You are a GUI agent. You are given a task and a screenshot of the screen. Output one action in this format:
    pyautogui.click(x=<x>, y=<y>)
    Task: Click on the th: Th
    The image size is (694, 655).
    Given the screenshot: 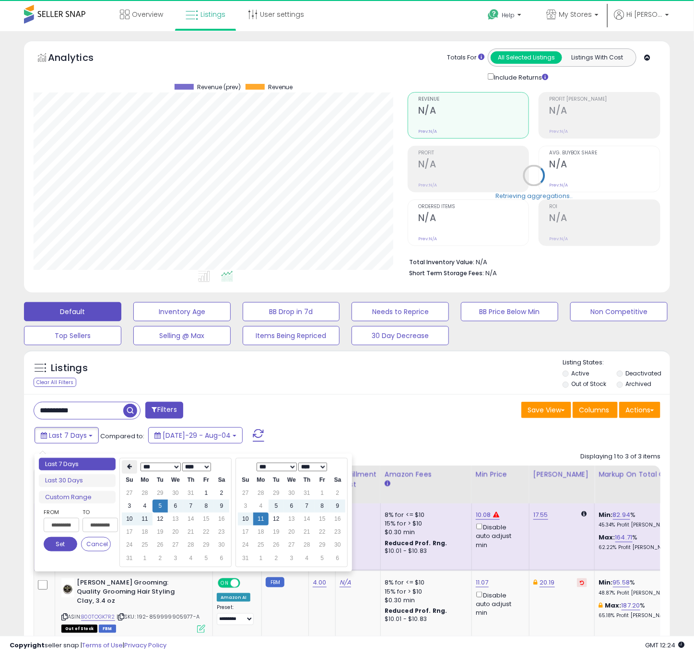 What is the action you would take?
    pyautogui.click(x=307, y=480)
    